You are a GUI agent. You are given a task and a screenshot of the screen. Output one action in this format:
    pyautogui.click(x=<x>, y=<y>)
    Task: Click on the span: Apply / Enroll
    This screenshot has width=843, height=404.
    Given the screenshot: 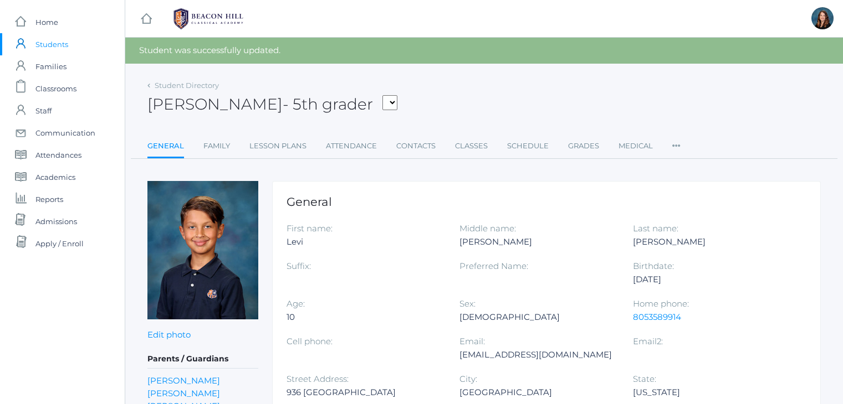 What is the action you would take?
    pyautogui.click(x=59, y=244)
    